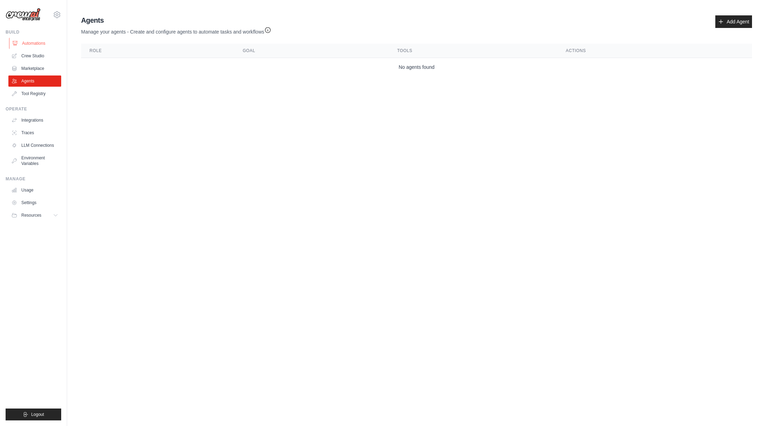 Image resolution: width=766 pixels, height=426 pixels. I want to click on img: Logo, so click(23, 15).